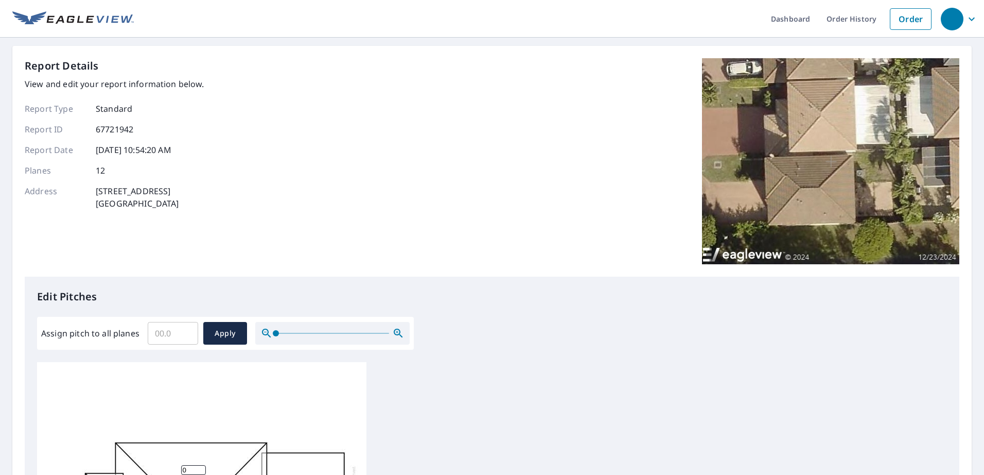 This screenshot has height=475, width=984. I want to click on a: Order, so click(910, 19).